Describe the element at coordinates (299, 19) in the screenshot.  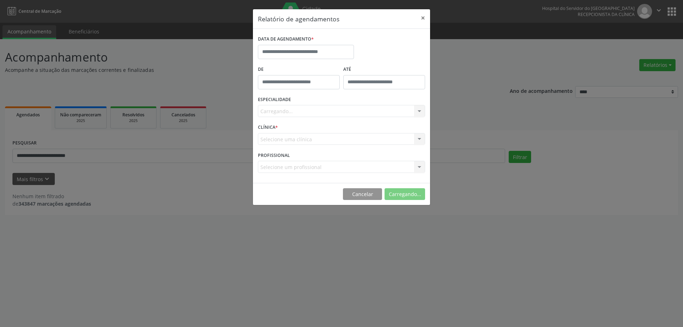
I see `h5: Relatório de agendamentos` at that location.